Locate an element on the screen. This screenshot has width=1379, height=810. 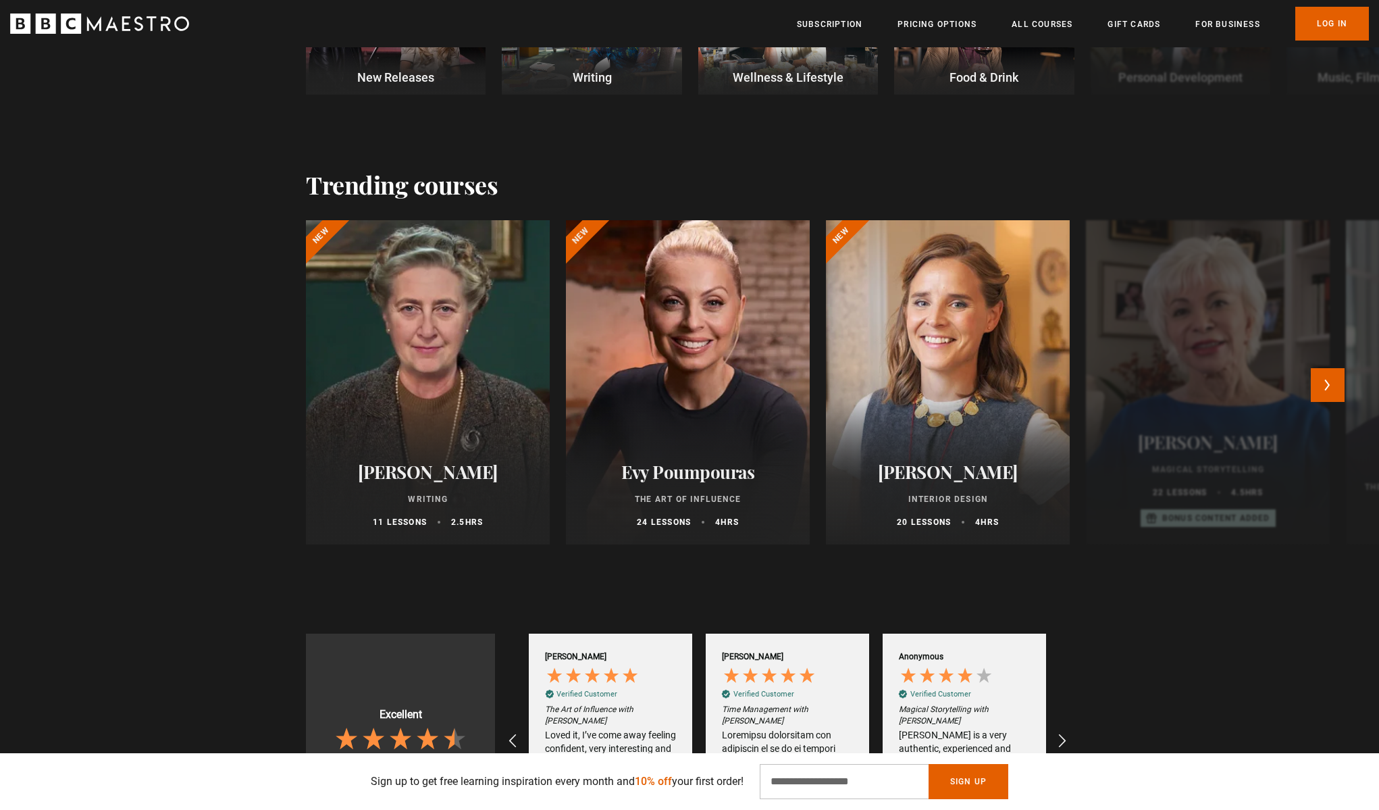
a: Pricing Options is located at coordinates (937, 24).